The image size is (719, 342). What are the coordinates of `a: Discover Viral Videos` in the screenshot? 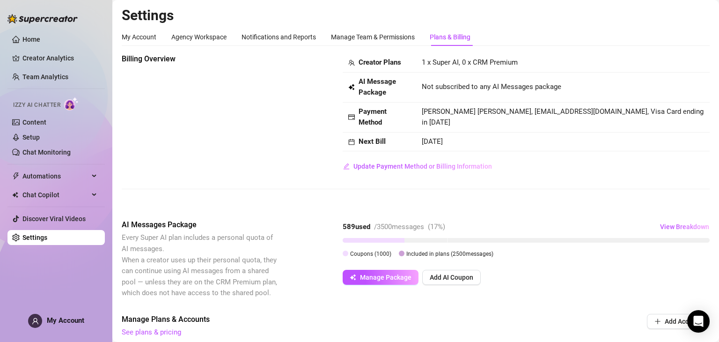 It's located at (54, 219).